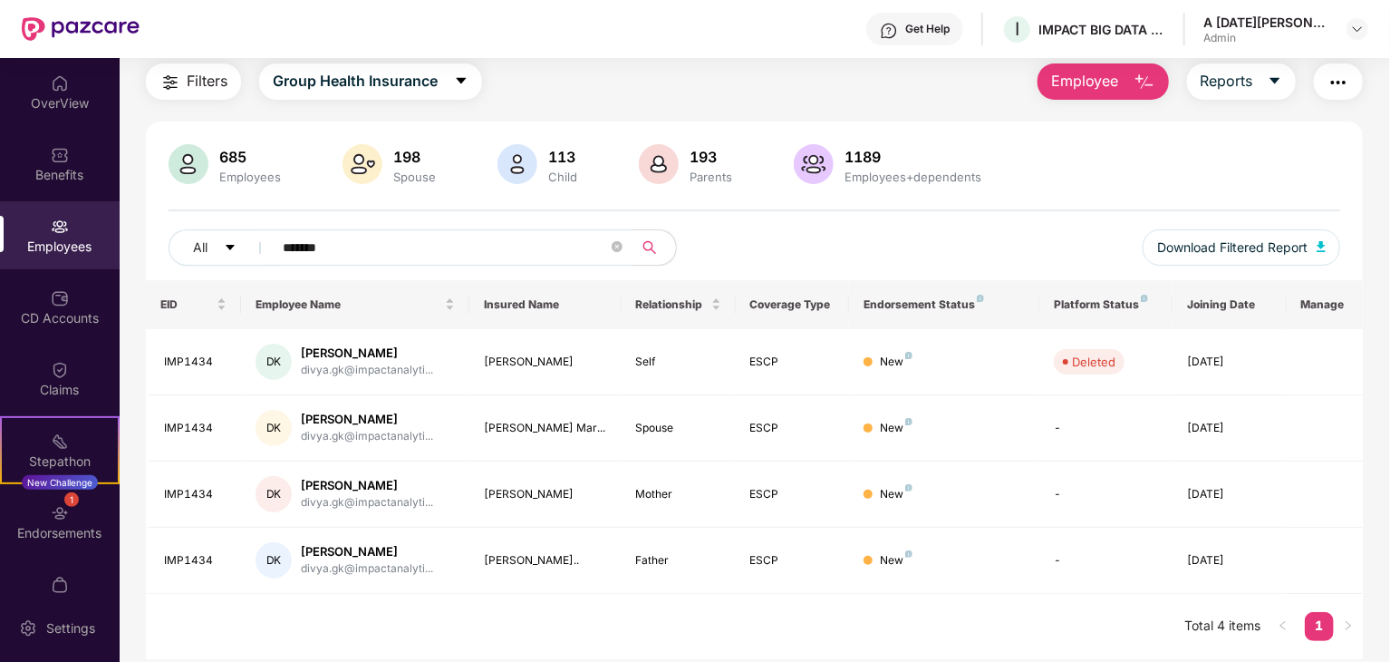 The height and width of the screenshot is (662, 1390). Describe the element at coordinates (193, 82) in the screenshot. I see `button: Filters` at that location.